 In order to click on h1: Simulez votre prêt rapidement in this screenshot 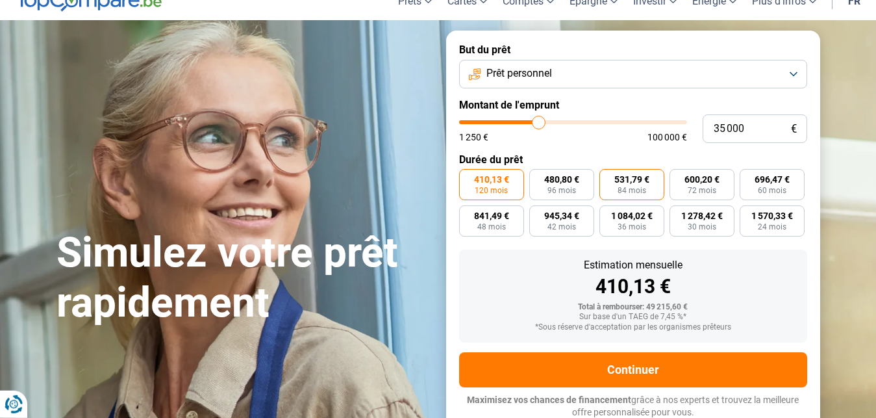, I will do `click(244, 278)`.